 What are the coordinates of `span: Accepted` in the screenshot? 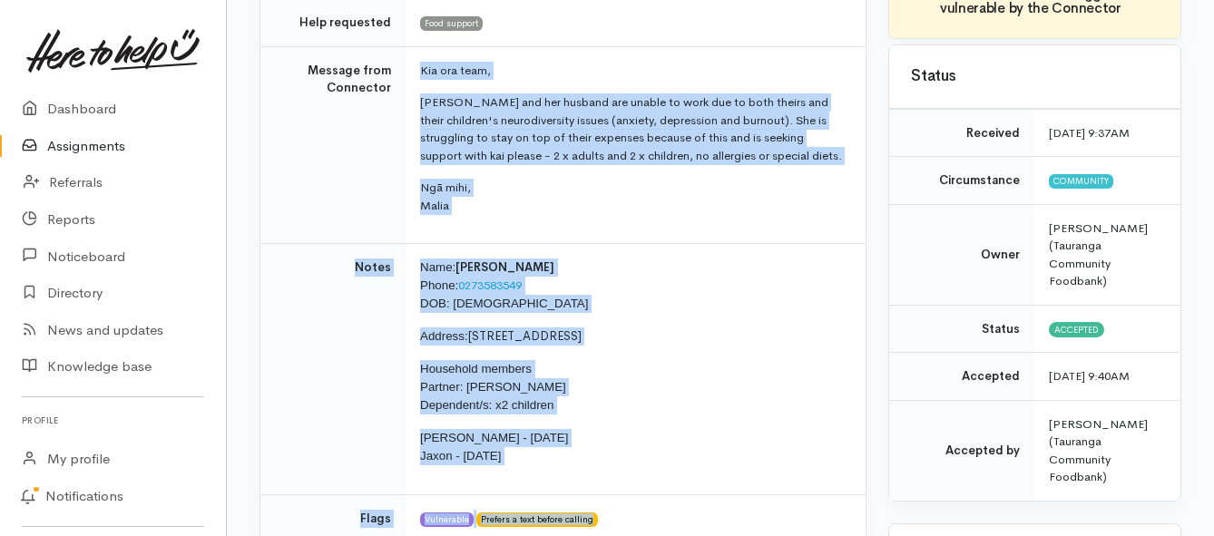 It's located at (1076, 329).